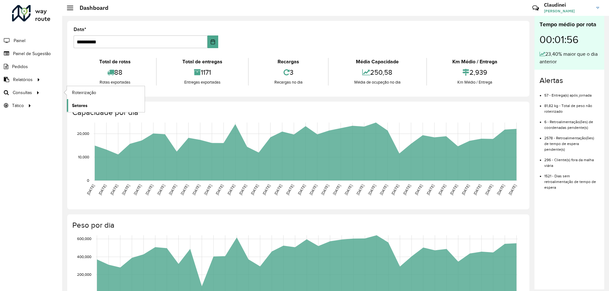 The image size is (609, 291). What do you see at coordinates (18, 106) in the screenshot?
I see `span: Tático` at bounding box center [18, 106].